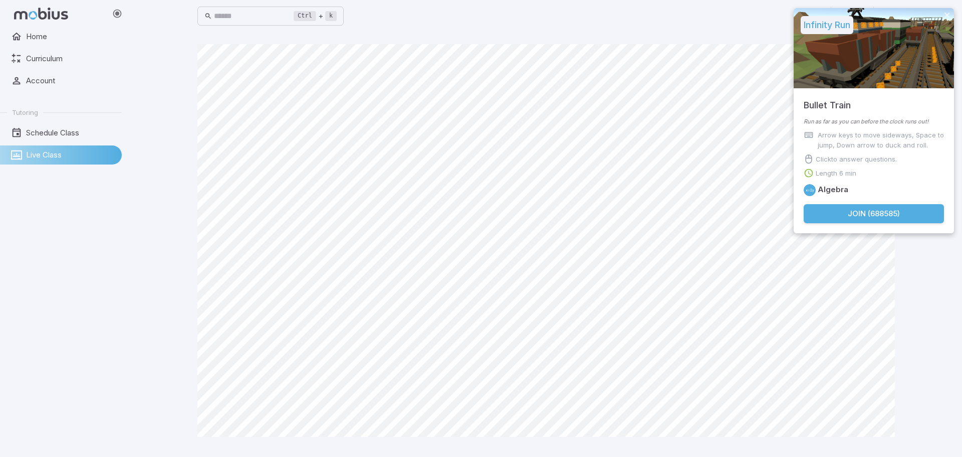 This screenshot has height=457, width=962. Describe the element at coordinates (874, 121) in the screenshot. I see `p: Run as far as you can before the clock runs out!` at that location.